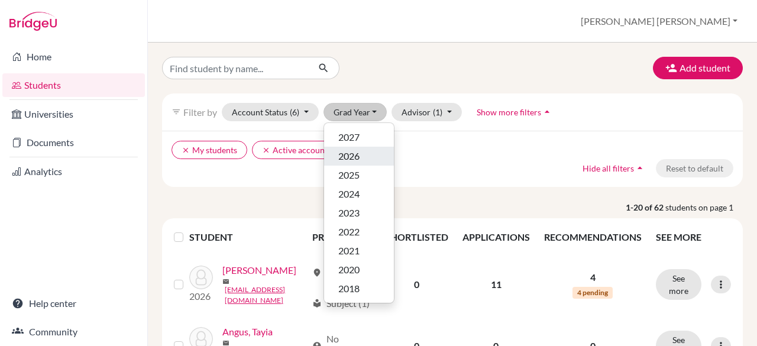 This screenshot has height=346, width=757. Describe the element at coordinates (73, 332) in the screenshot. I see `a: Community` at that location.